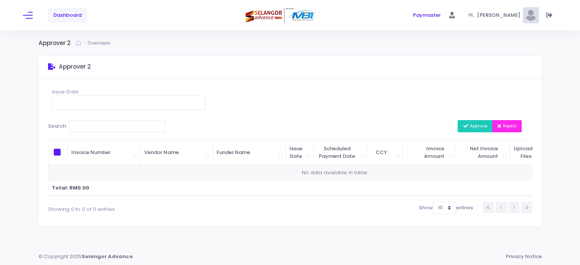  Describe the element at coordinates (524, 257) in the screenshot. I see `a: Privacy Notice` at that location.